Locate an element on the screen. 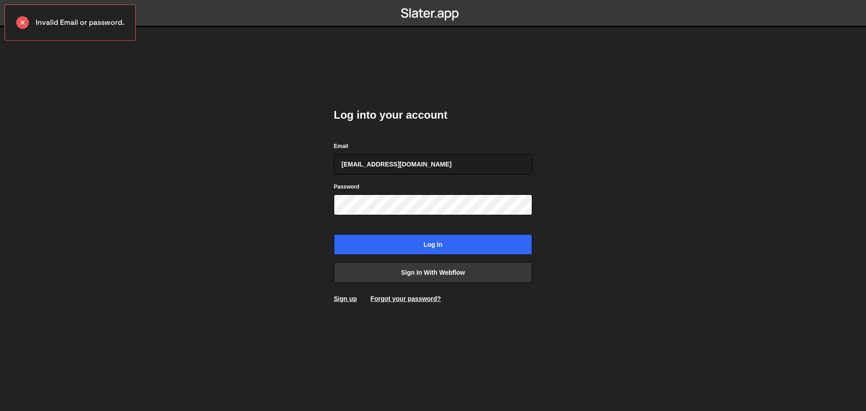  div: Invalid Email or password. is located at coordinates (70, 23).